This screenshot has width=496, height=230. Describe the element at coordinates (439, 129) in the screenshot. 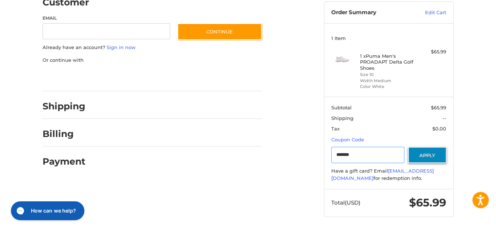

I see `span: $0.00` at that location.